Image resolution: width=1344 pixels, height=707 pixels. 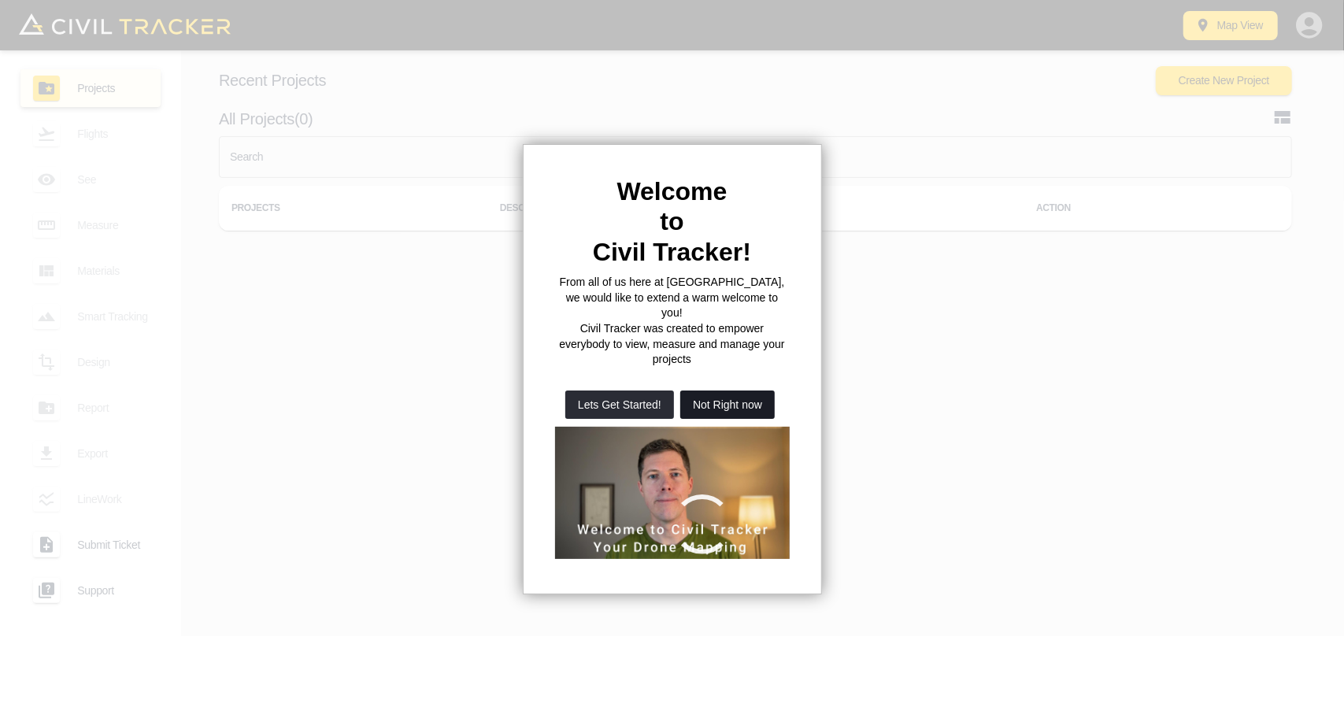 I want to click on h2: Civil Tracker!, so click(x=672, y=252).